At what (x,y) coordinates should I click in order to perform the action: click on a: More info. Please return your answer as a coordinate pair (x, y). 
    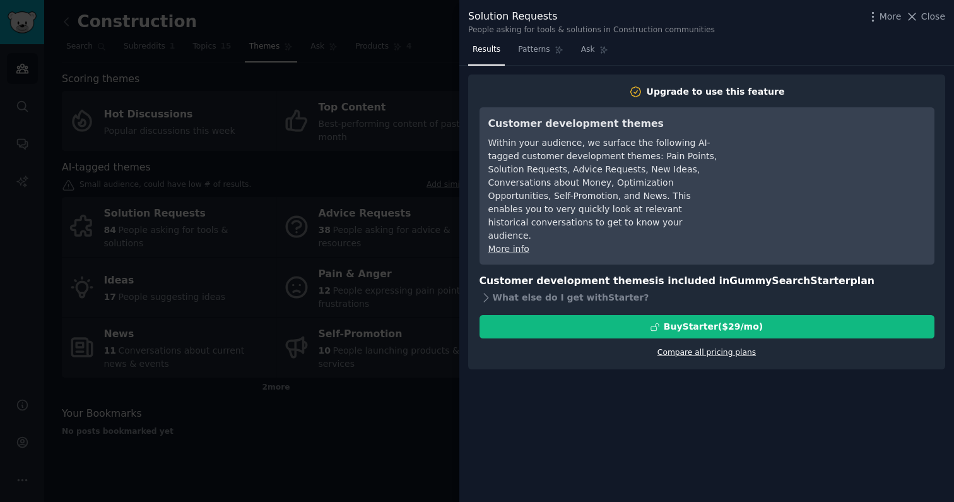
    Looking at the image, I should click on (509, 249).